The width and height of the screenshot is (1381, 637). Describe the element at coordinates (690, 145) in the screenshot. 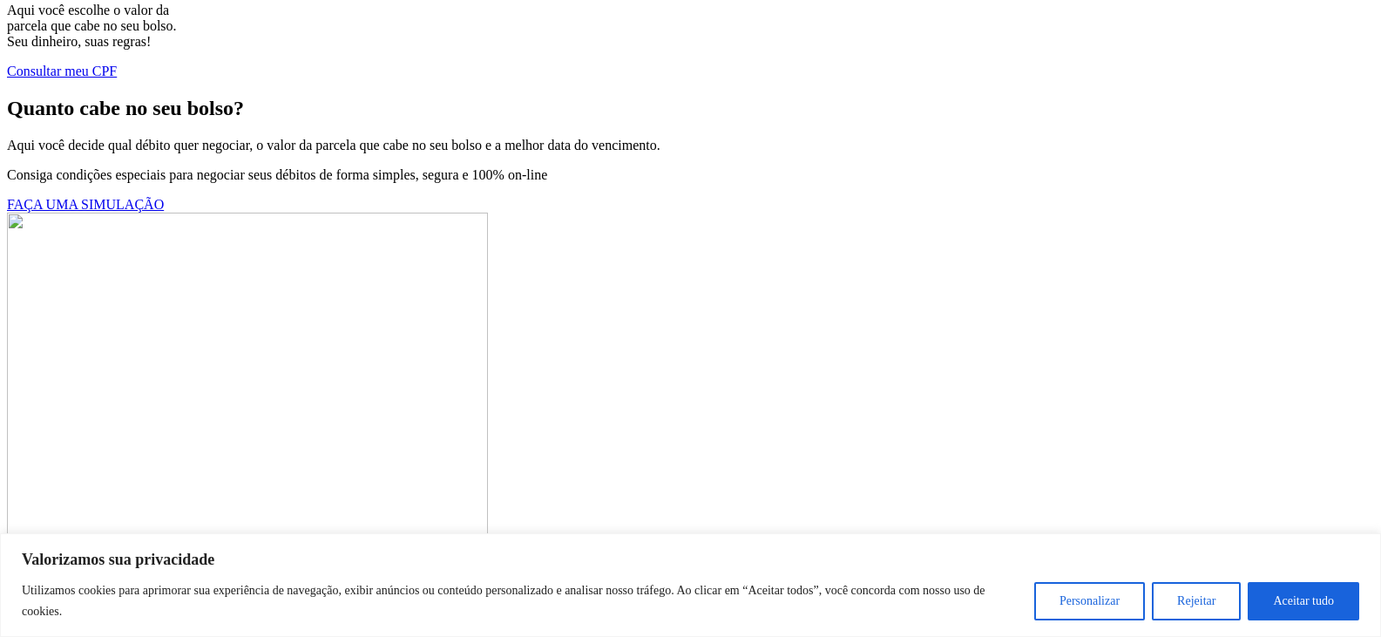

I see `p: Aqui você decide qual débito quer negociar, o valor da parcela que cabe no seu bolso e a melhor d...` at that location.